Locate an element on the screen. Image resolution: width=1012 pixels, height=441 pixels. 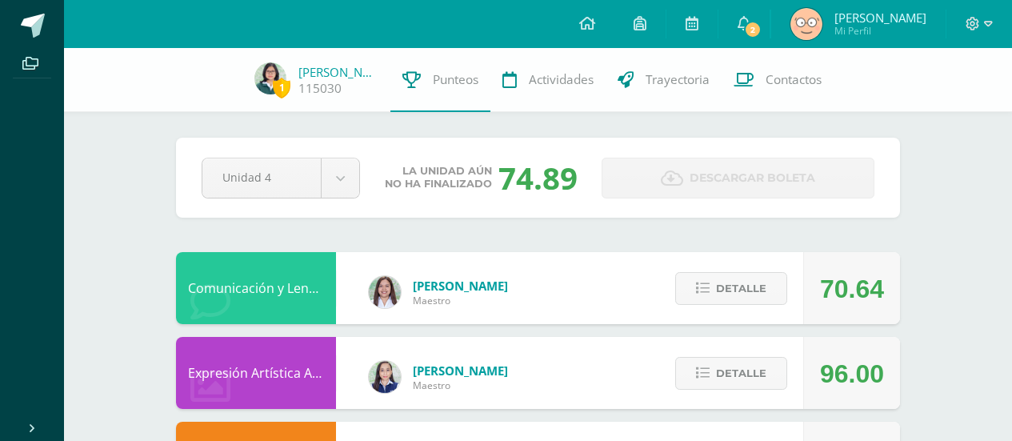
a: Unidad 4 is located at coordinates (281, 178).